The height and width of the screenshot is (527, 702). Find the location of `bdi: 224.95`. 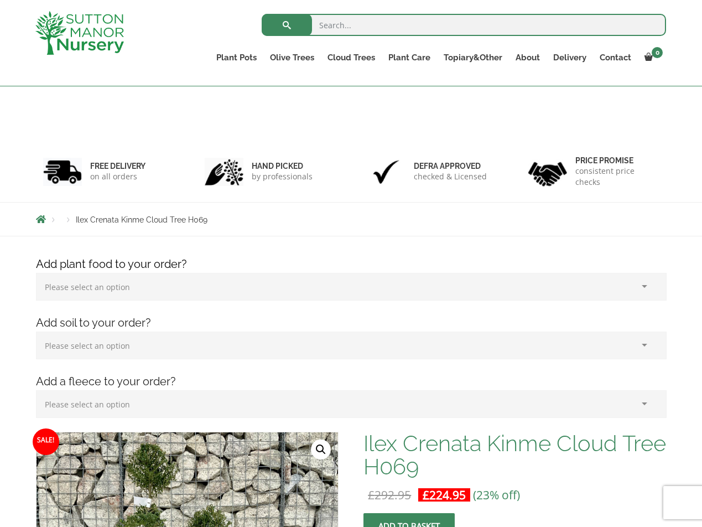

bdi: 224.95 is located at coordinates (444, 495).